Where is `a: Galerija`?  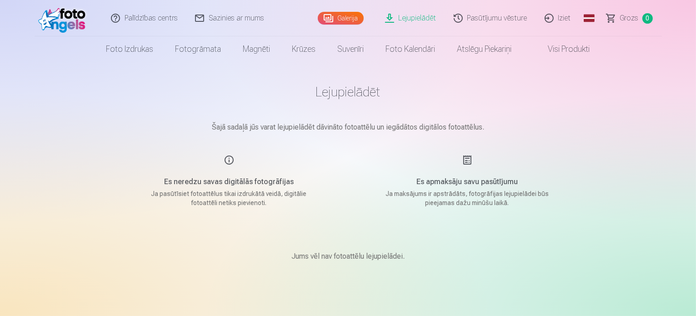
a: Galerija is located at coordinates (340, 18).